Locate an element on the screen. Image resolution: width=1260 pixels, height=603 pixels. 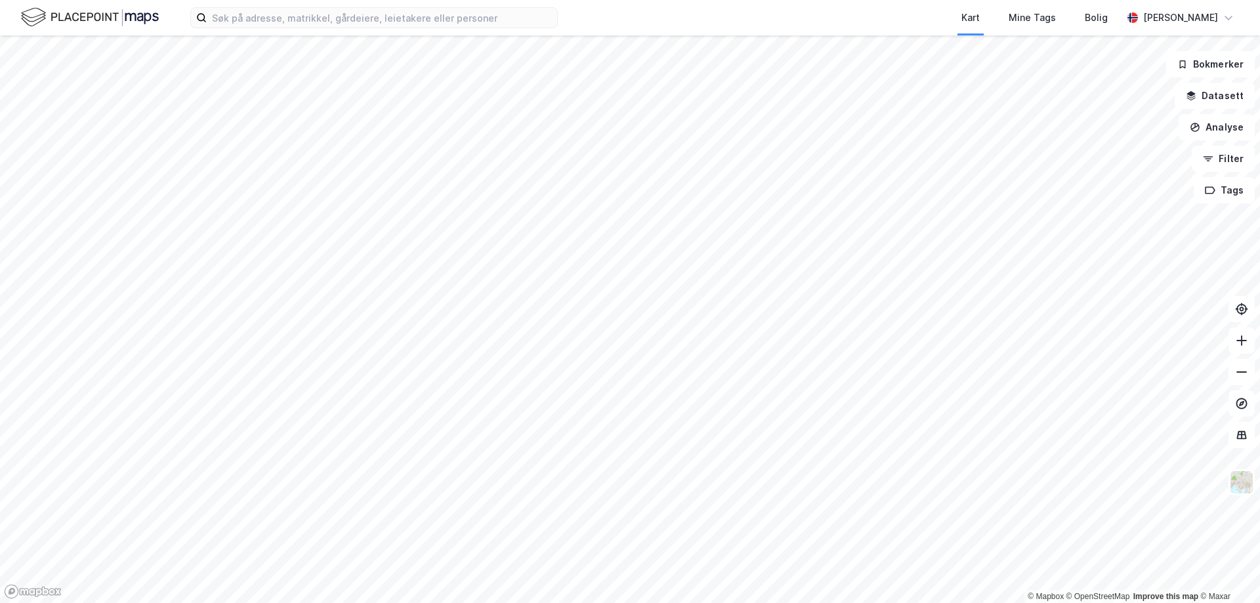
a: OpenStreetMap is located at coordinates (1098, 597).